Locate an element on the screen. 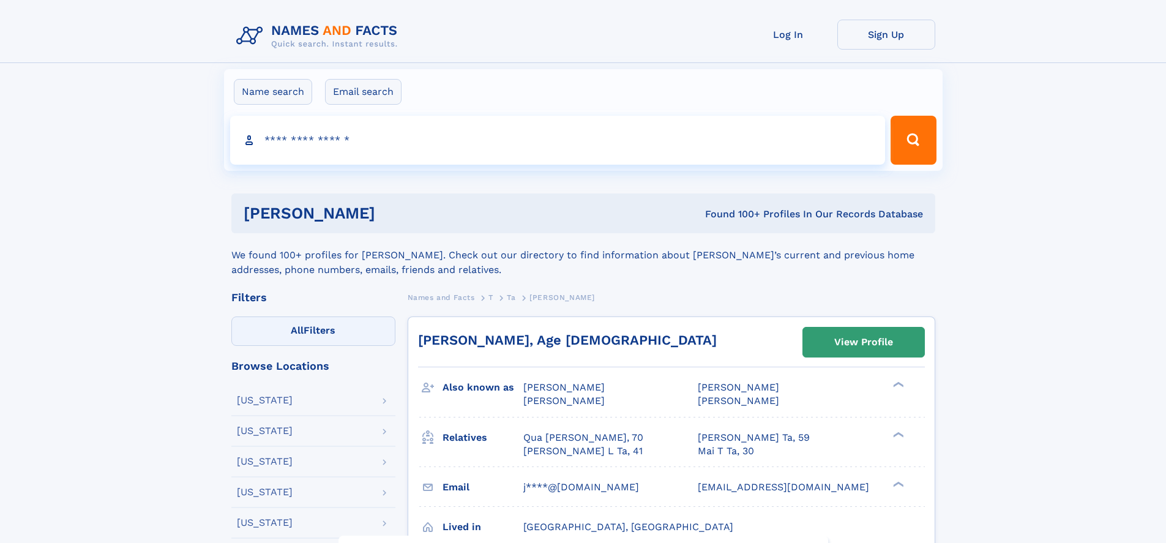 The height and width of the screenshot is (543, 1166). h3: Also known as is located at coordinates (483, 387).